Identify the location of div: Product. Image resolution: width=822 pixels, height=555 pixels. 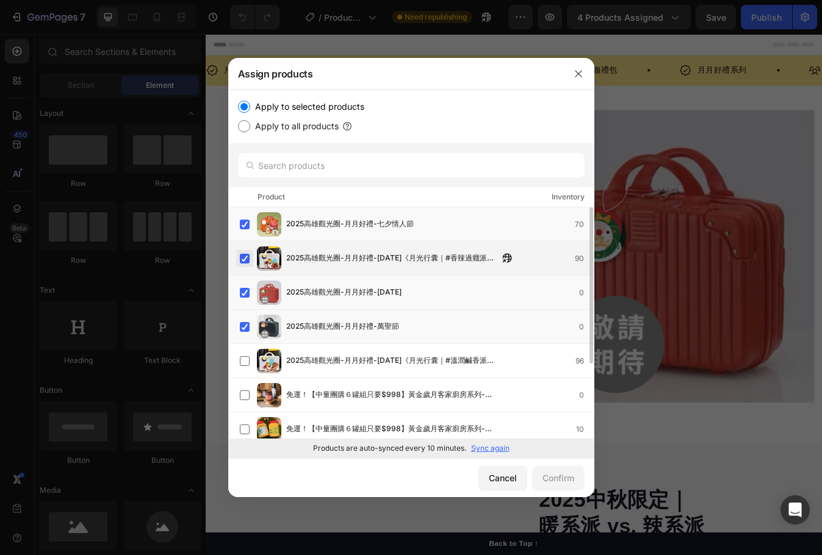
(271, 197).